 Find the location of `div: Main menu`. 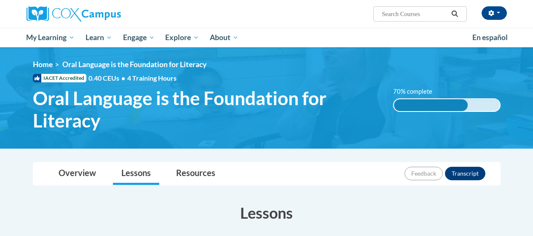

div: Main menu is located at coordinates (267, 38).